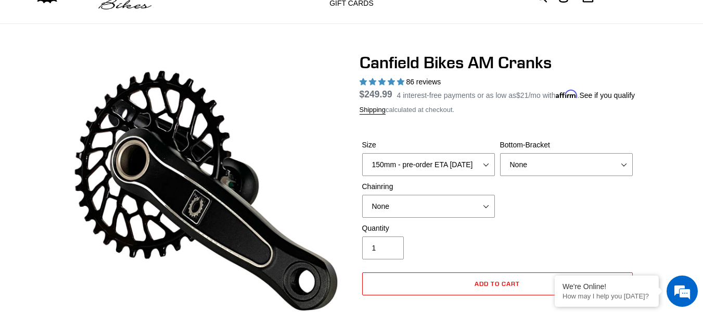 The height and width of the screenshot is (312, 703). What do you see at coordinates (606, 295) in the screenshot?
I see `p: How may I help you today?` at bounding box center [606, 295].